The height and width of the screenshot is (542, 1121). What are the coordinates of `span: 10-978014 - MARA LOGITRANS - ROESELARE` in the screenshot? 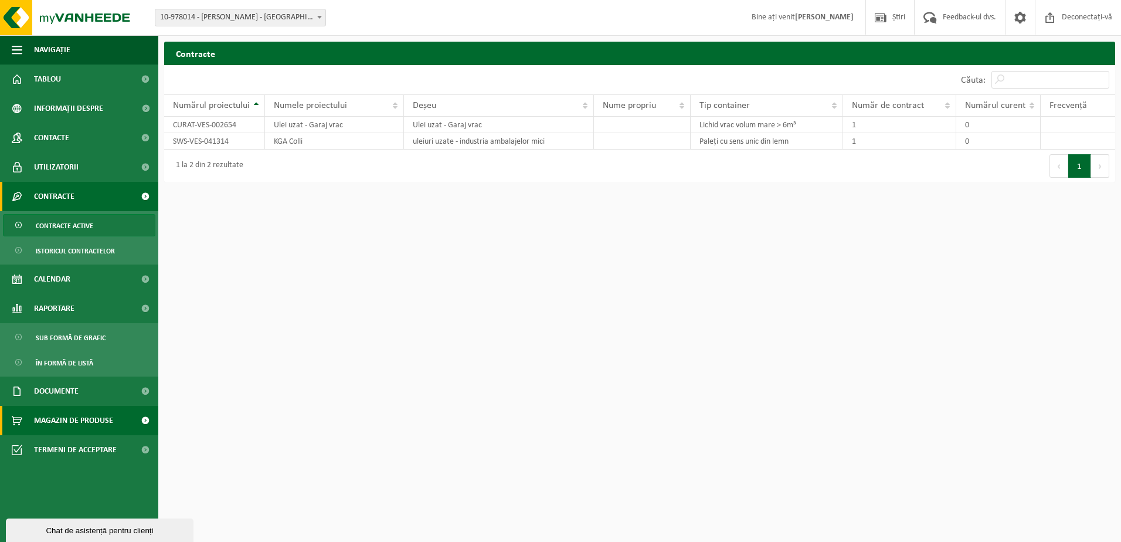 It's located at (240, 18).